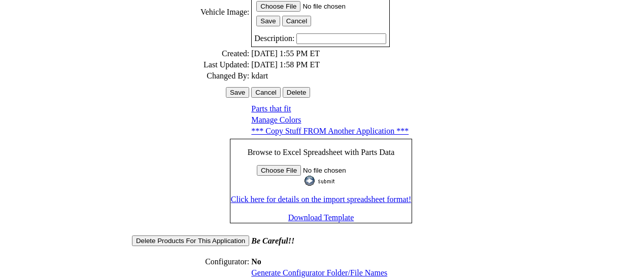 The width and height of the screenshot is (642, 279). What do you see at coordinates (272, 241) in the screenshot?
I see `i: Be Careful!!` at bounding box center [272, 241].